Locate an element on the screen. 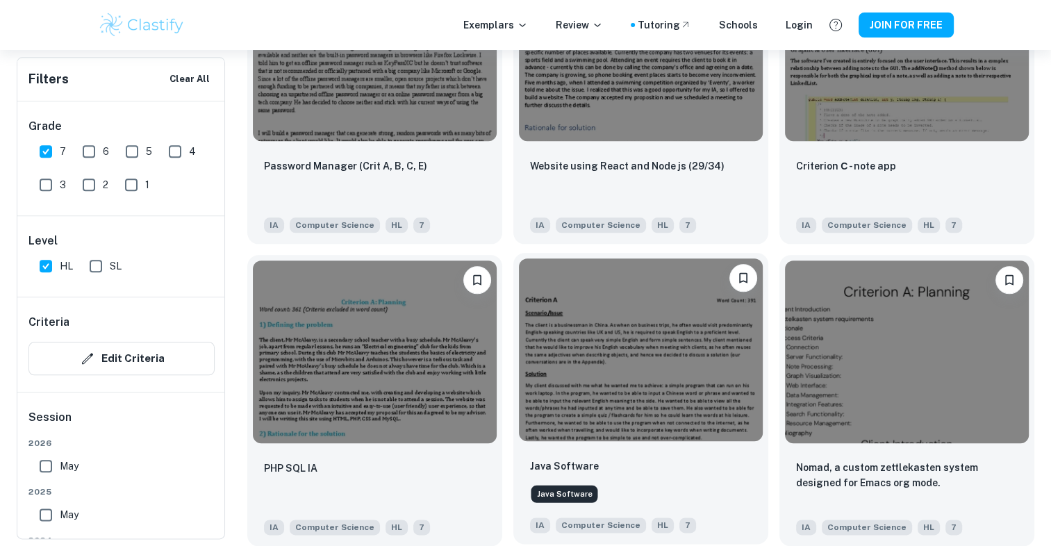 This screenshot has width=1051, height=546. a: Tutoring is located at coordinates (664, 25).